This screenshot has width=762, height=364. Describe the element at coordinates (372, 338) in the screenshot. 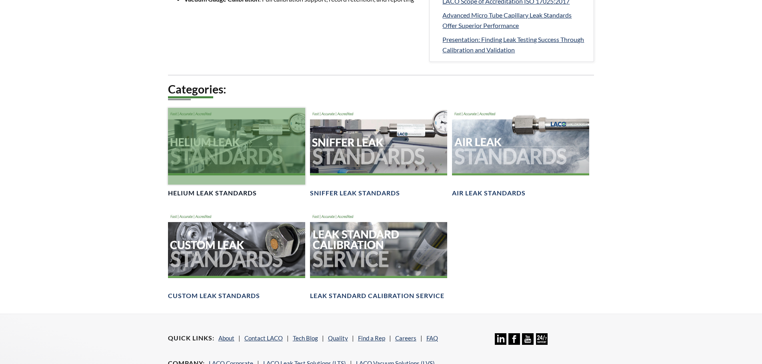

I see `a: Find a Rep` at that location.